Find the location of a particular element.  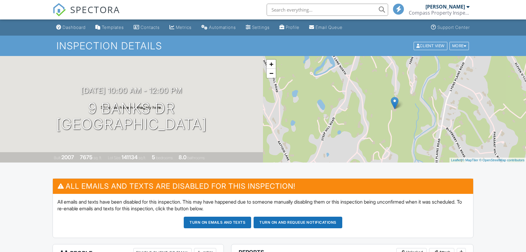

span: Lot Size is located at coordinates (114, 157).